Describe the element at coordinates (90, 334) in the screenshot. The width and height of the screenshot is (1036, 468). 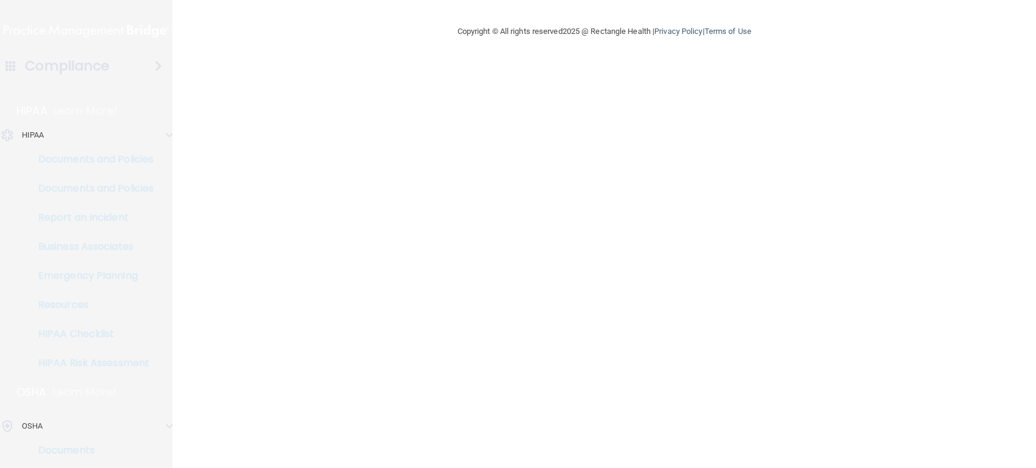
I see `p: HIPAA Checklist` at that location.